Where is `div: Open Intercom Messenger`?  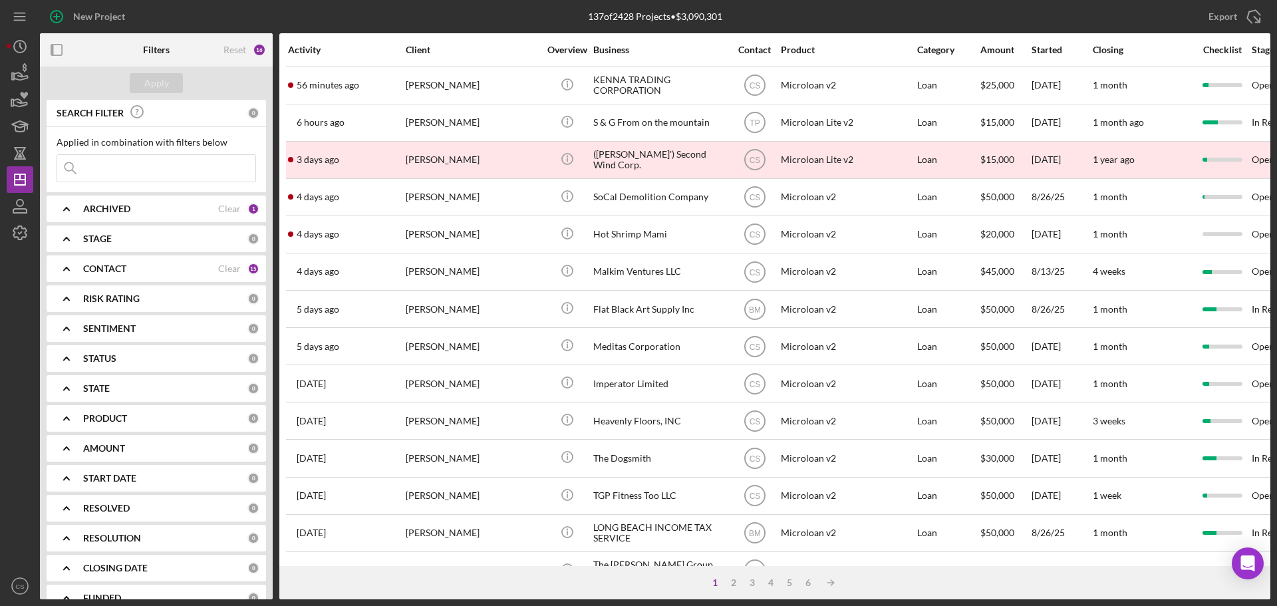 div: Open Intercom Messenger is located at coordinates (1247, 563).